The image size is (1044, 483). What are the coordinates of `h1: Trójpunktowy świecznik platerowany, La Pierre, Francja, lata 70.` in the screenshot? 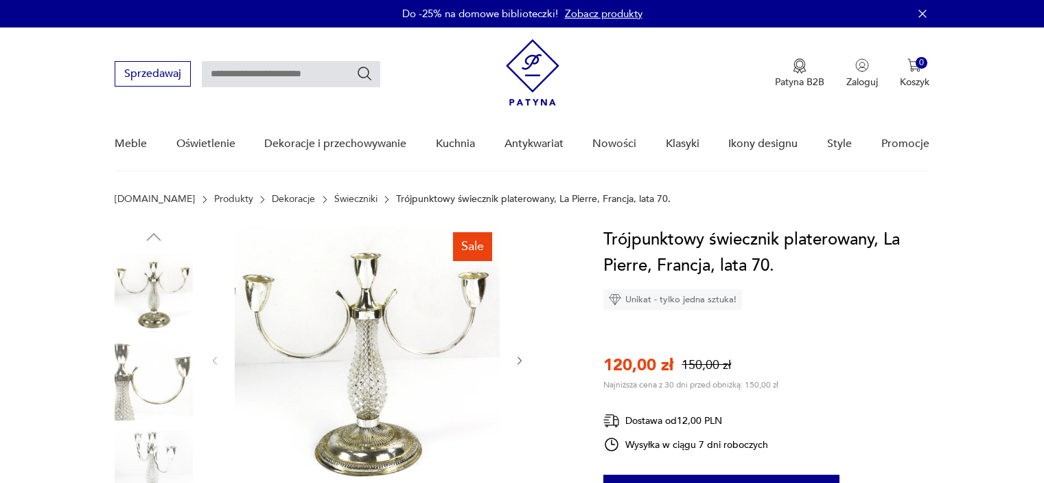 It's located at (766, 253).